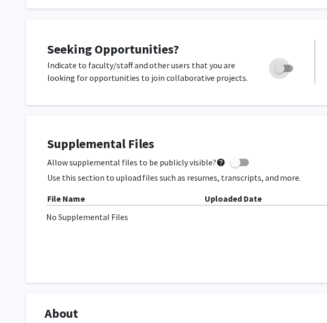 The image size is (327, 323). What do you see at coordinates (61, 313) in the screenshot?
I see `span: About` at bounding box center [61, 313].